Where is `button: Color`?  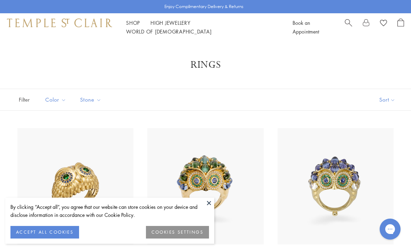
button: Color is located at coordinates (56, 99).